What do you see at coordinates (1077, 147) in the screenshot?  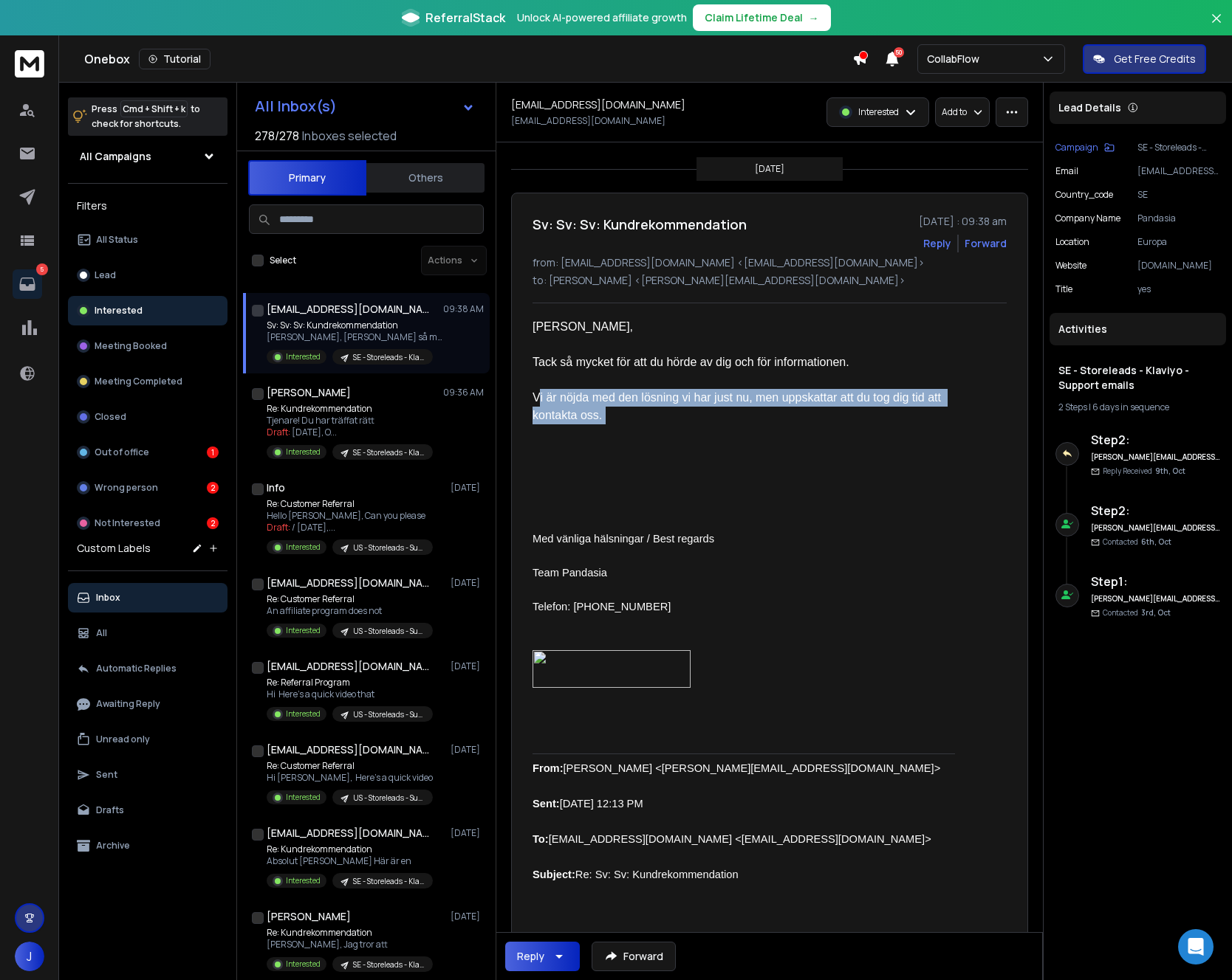 I see `p: Campaign` at bounding box center [1077, 147].